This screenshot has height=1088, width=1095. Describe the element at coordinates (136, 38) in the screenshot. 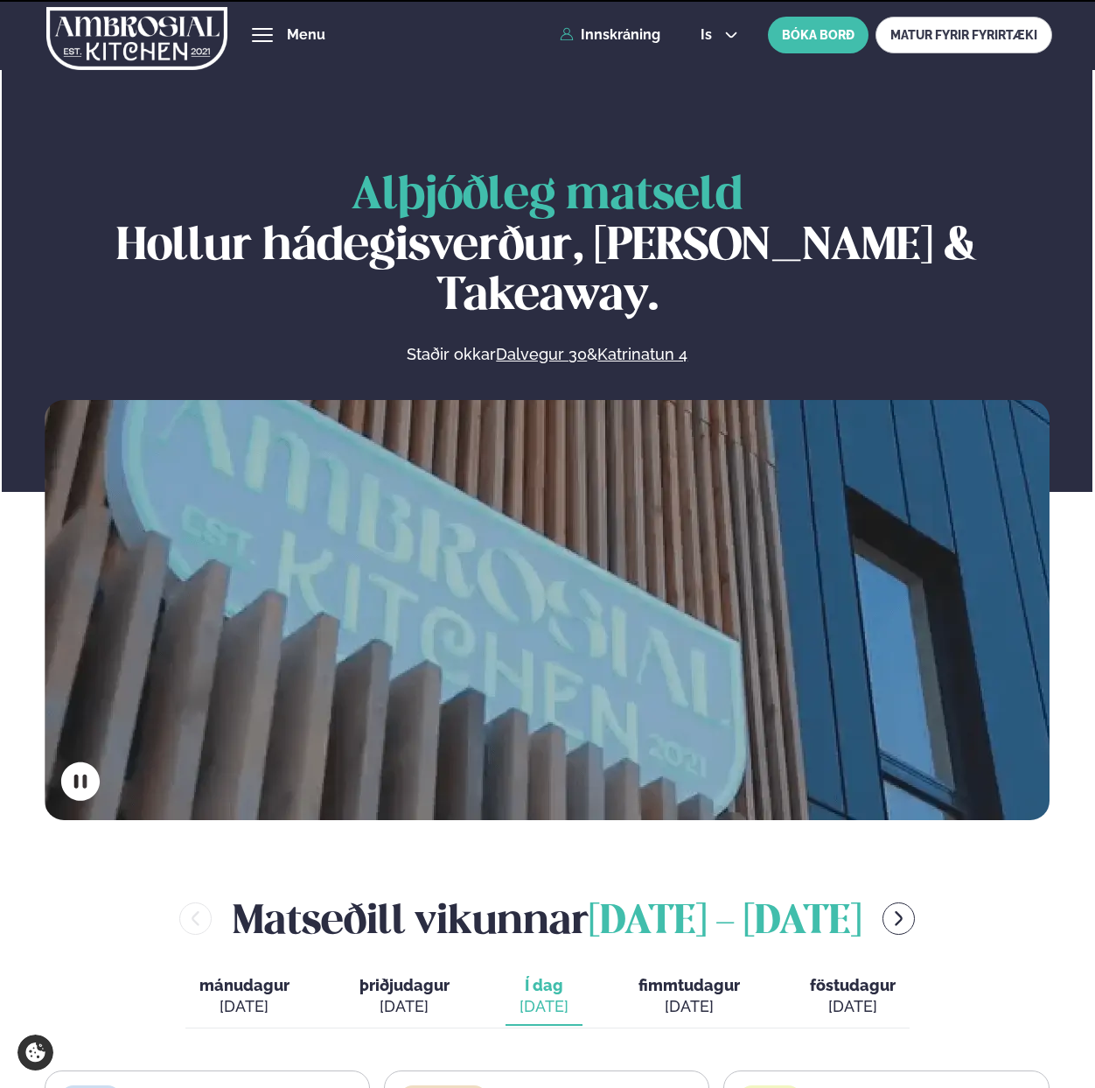

I see `img: logo` at that location.